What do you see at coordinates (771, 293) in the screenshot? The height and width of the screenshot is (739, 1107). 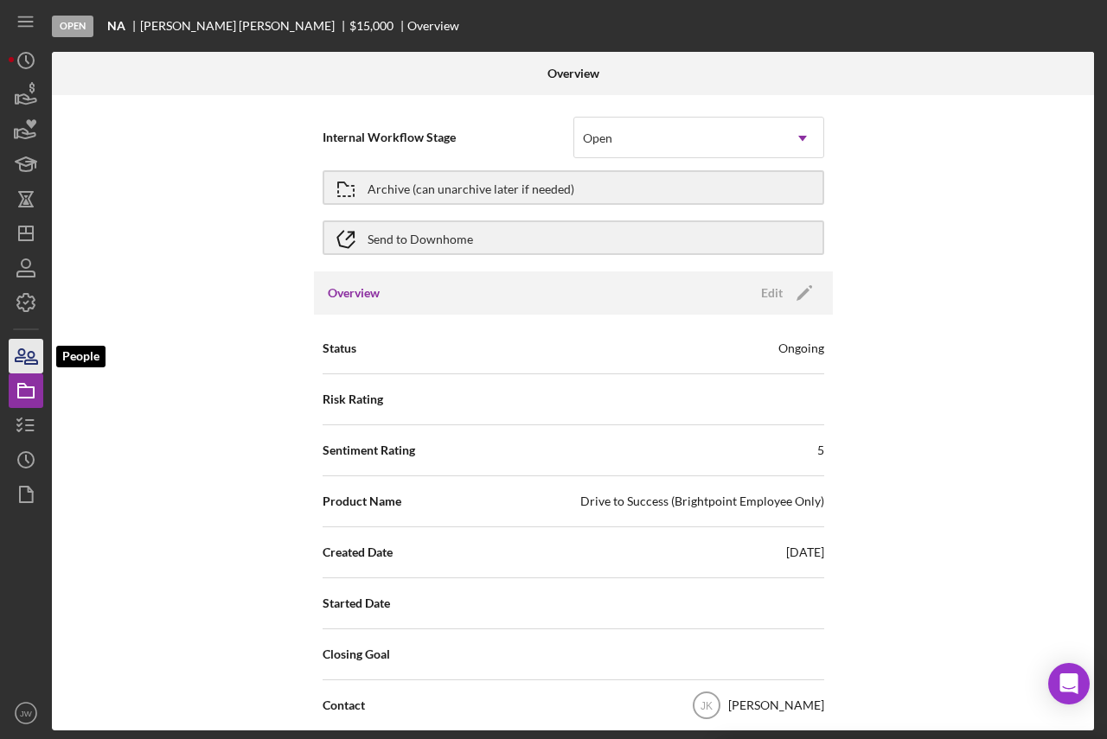 I see `div: Edit` at bounding box center [771, 293].